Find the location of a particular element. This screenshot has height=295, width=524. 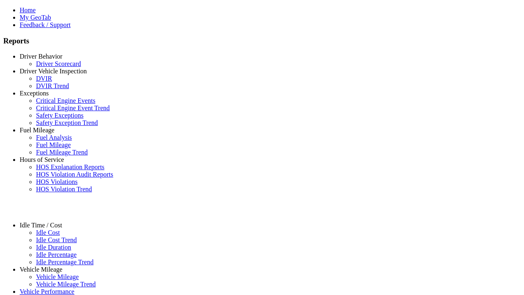

h3: Reports is located at coordinates (262, 41).